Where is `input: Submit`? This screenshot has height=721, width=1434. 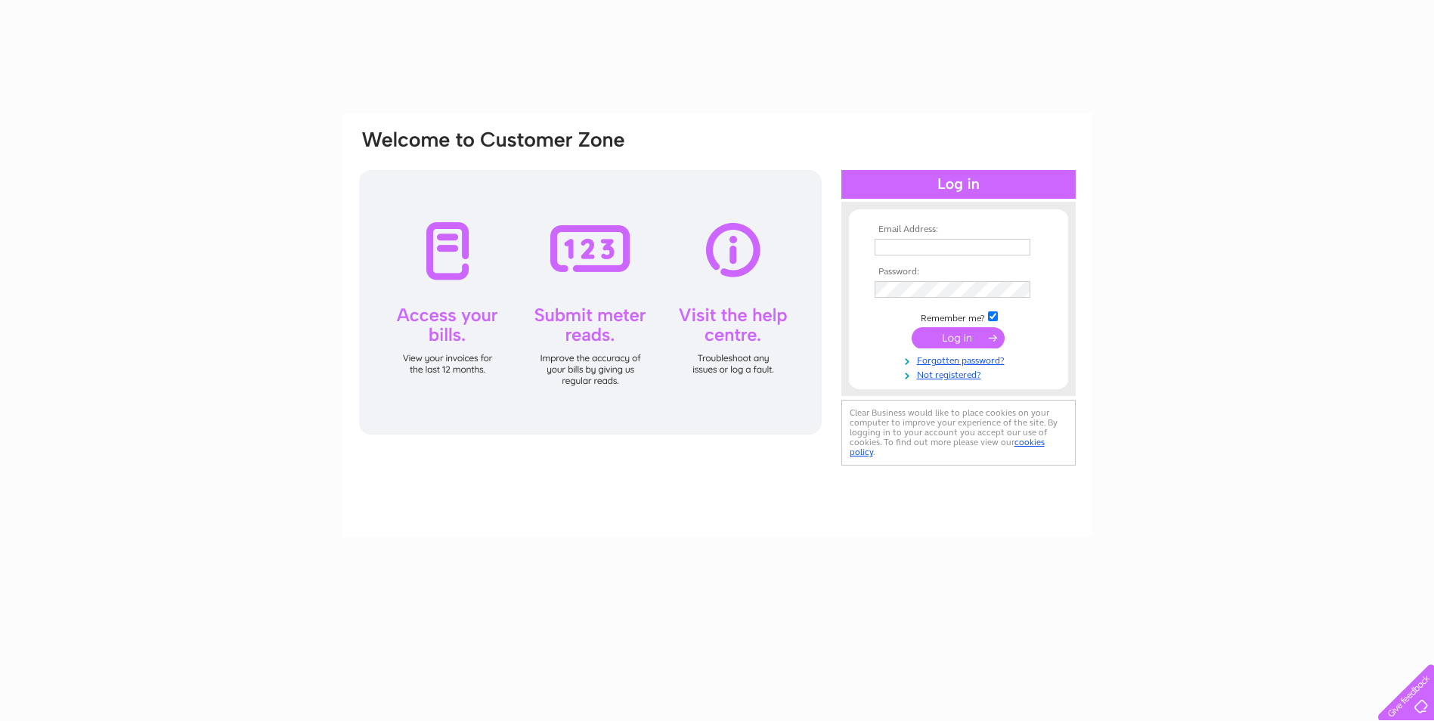
input: Submit is located at coordinates (957, 338).